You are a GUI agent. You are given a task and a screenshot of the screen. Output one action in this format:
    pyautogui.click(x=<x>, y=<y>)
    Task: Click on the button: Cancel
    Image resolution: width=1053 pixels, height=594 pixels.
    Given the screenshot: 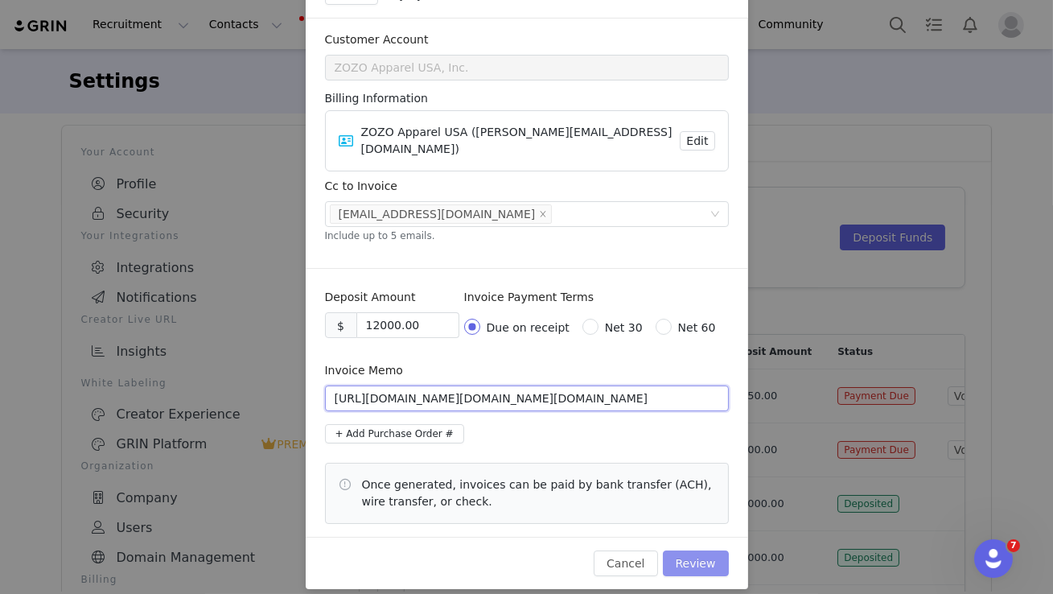 What is the action you would take?
    pyautogui.click(x=625, y=563)
    